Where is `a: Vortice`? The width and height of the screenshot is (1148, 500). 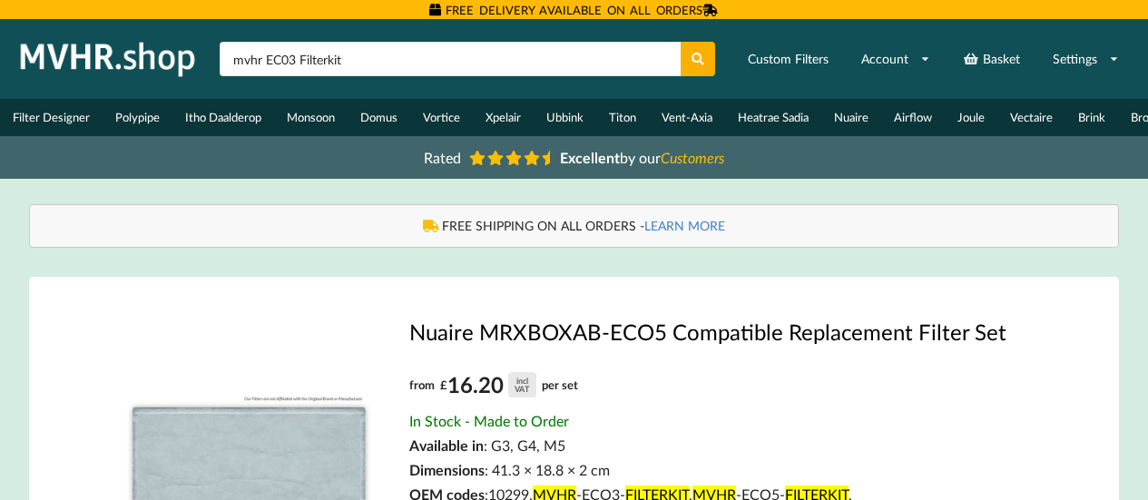 a: Vortice is located at coordinates (441, 117).